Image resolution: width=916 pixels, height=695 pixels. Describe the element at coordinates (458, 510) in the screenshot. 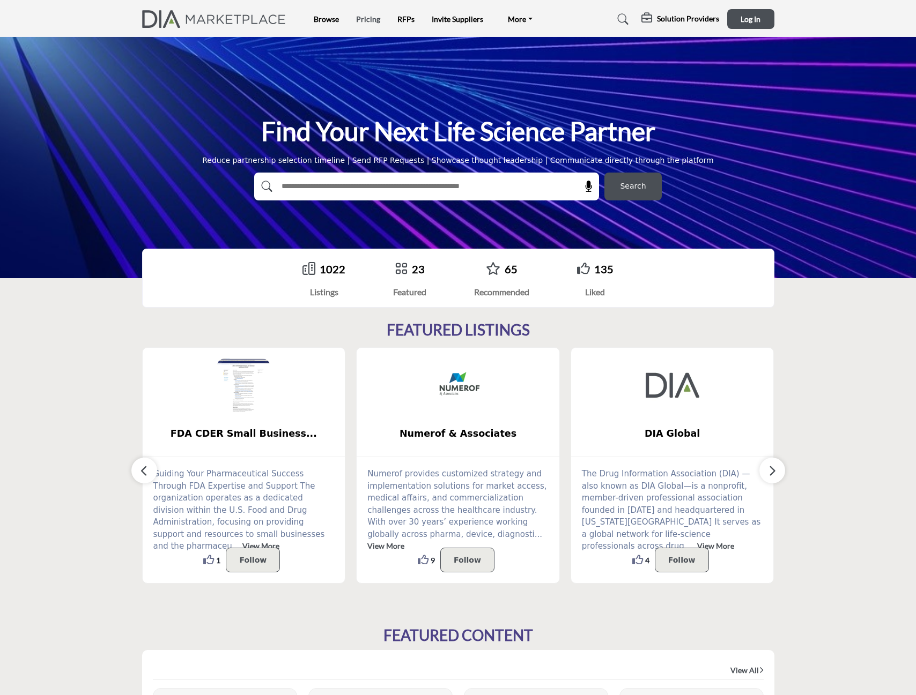

I see `p: Numerof provides customized strategy and implementation solutions for market access, medical affa...` at that location.